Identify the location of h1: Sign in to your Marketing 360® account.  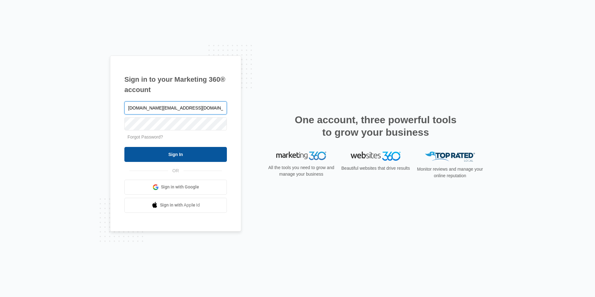
(176, 85).